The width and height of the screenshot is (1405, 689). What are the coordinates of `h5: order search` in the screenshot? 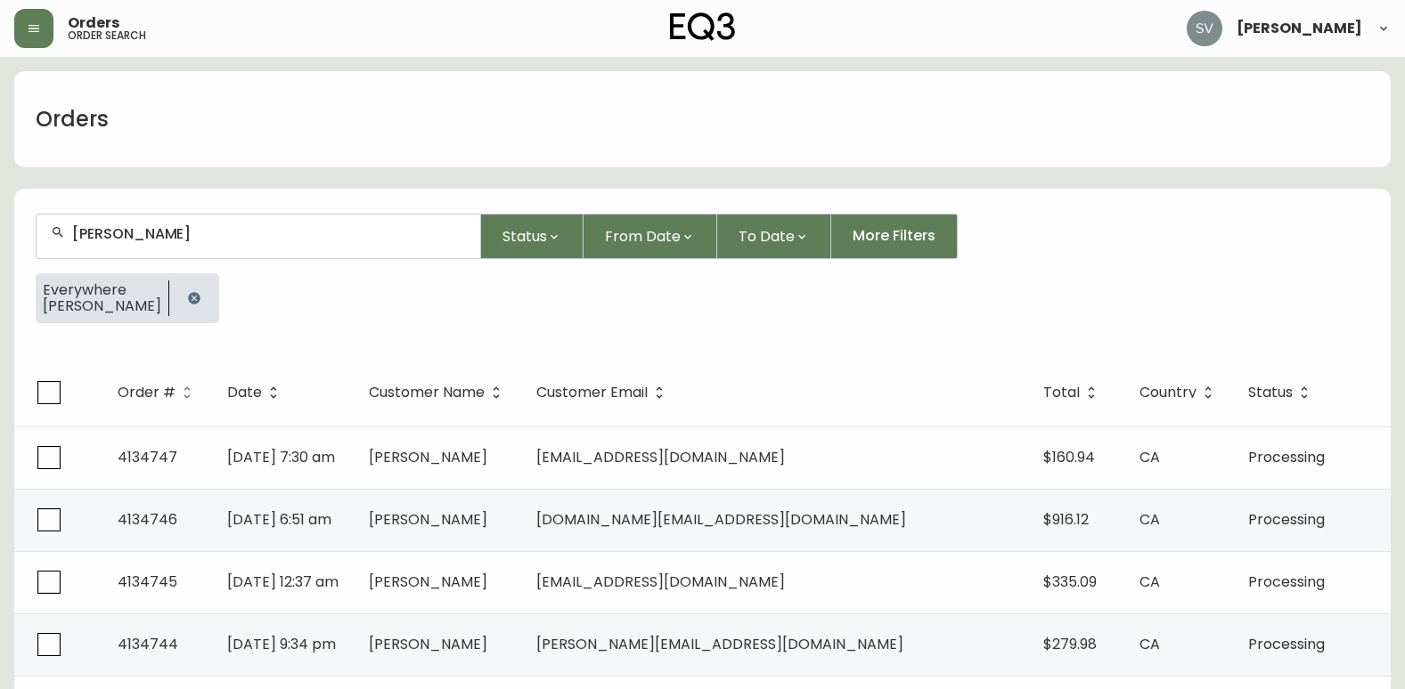 It's located at (107, 36).